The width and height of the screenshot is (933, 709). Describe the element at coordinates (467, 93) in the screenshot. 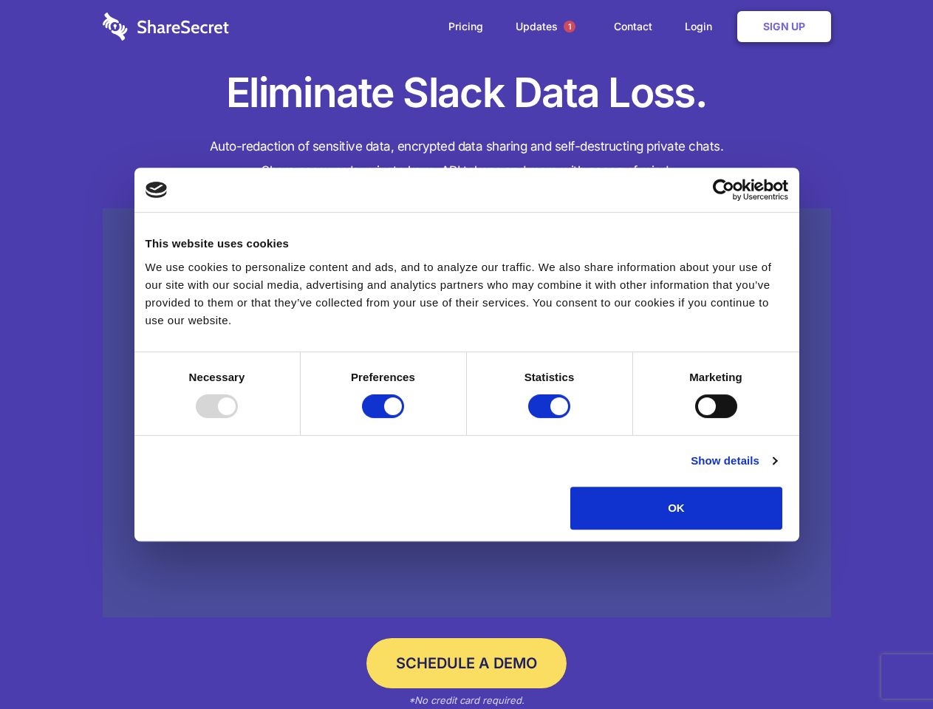

I see `h1: Eliminate Slack Data Loss.` at that location.